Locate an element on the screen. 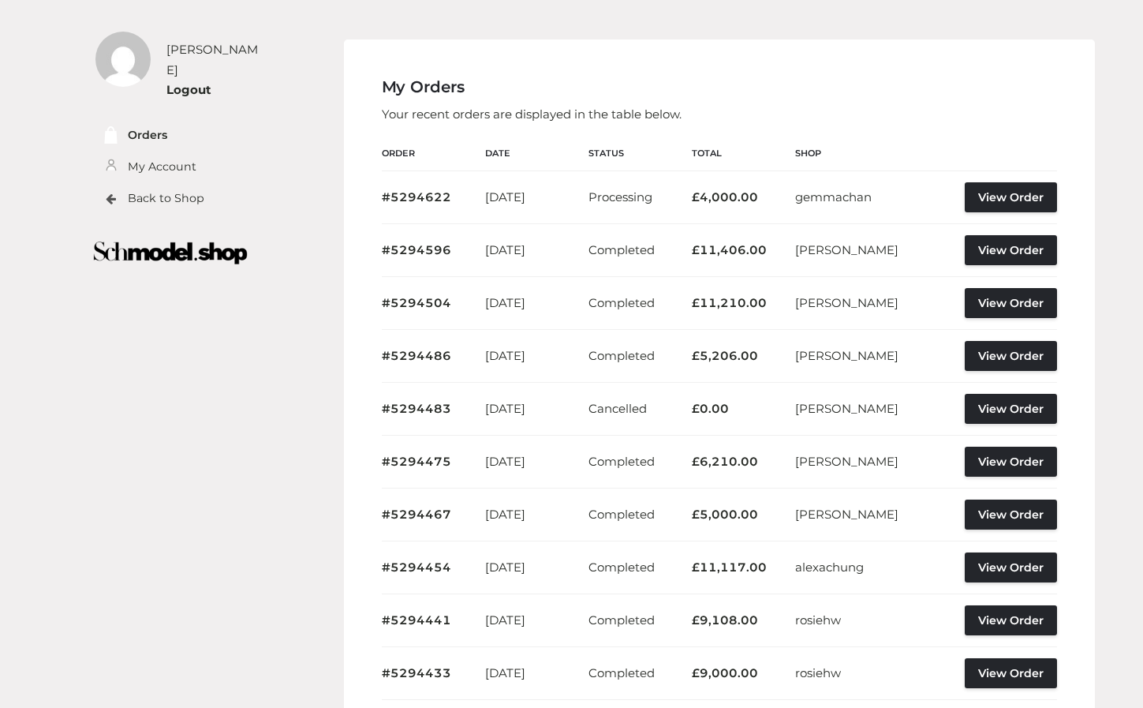 The image size is (1143, 708). a: gemmachan is located at coordinates (833, 196).